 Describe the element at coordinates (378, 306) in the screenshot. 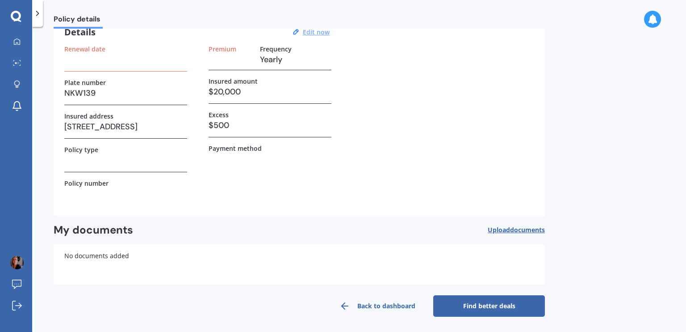

I see `a: Back to dashboard` at that location.